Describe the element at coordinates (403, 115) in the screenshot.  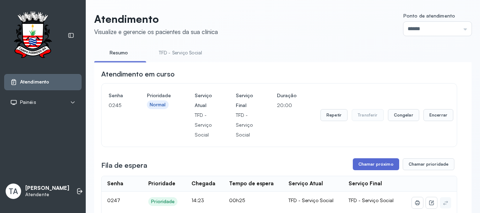
I see `button: Congelar` at that location.